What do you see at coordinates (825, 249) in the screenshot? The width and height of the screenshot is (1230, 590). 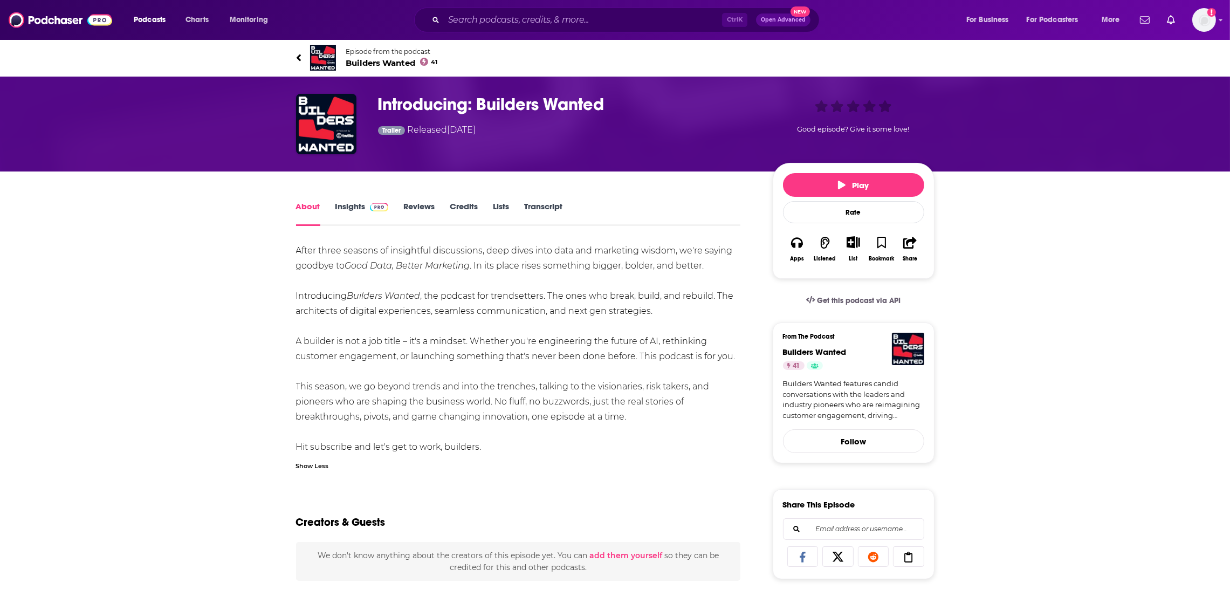 I see `button: Listened` at bounding box center [825, 249].